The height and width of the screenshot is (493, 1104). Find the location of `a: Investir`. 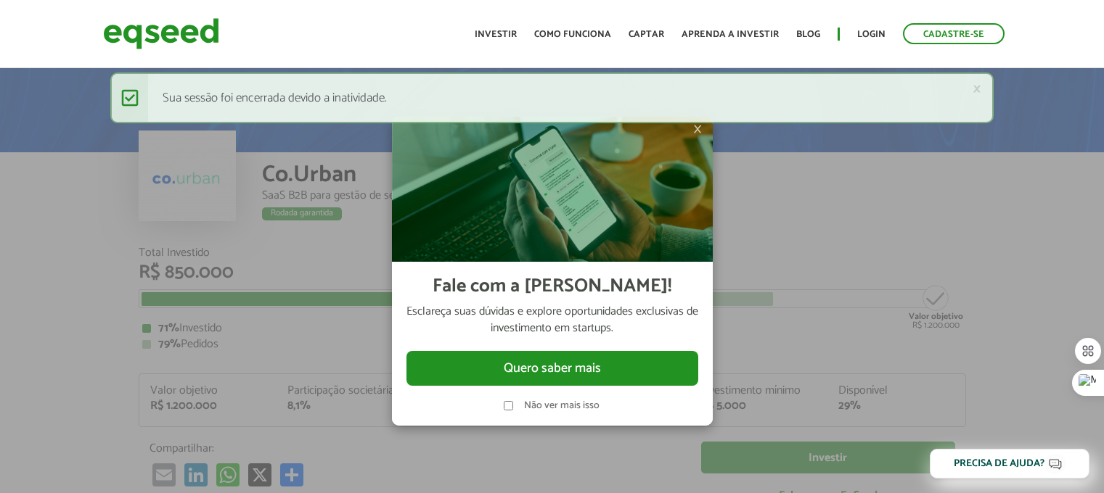

a: Investir is located at coordinates (496, 34).